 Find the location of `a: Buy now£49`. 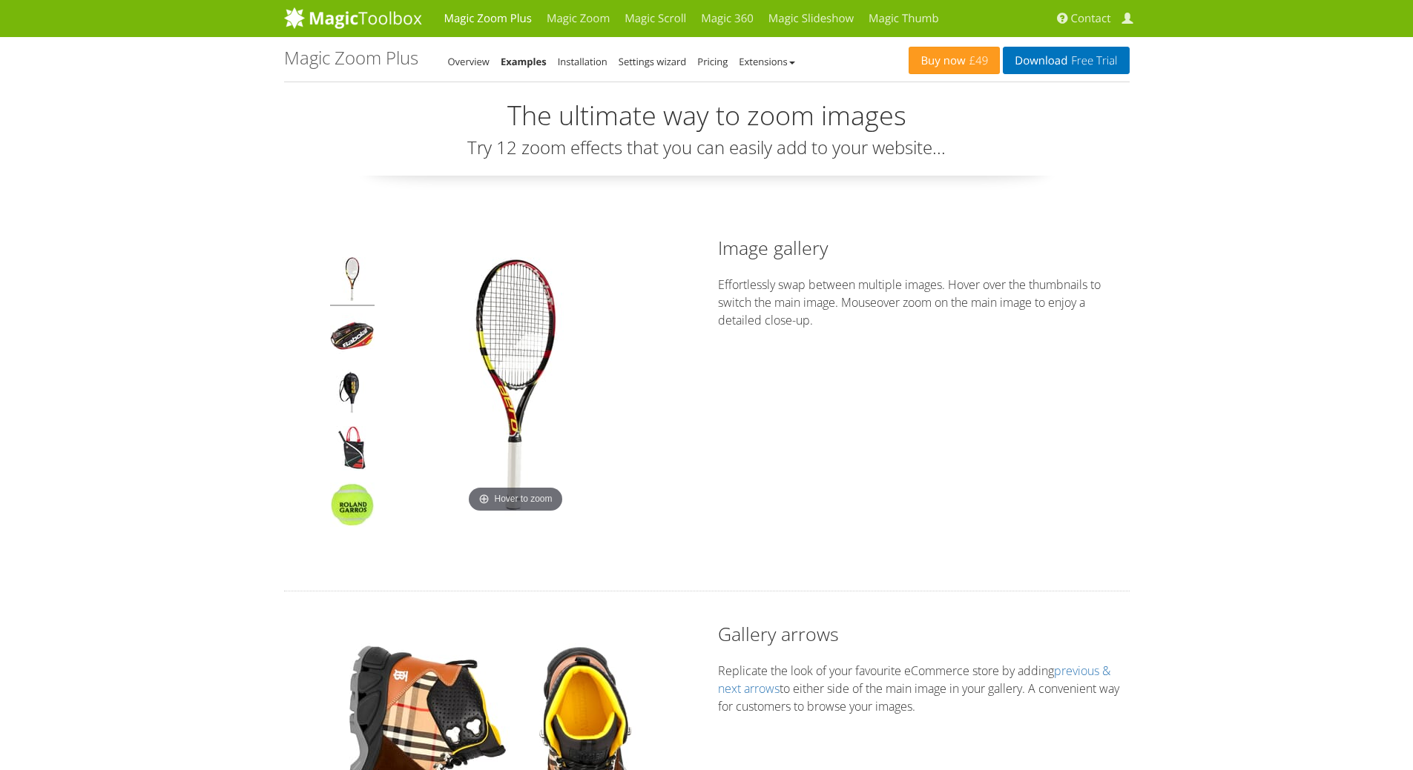

a: Buy now£49 is located at coordinates (954, 60).